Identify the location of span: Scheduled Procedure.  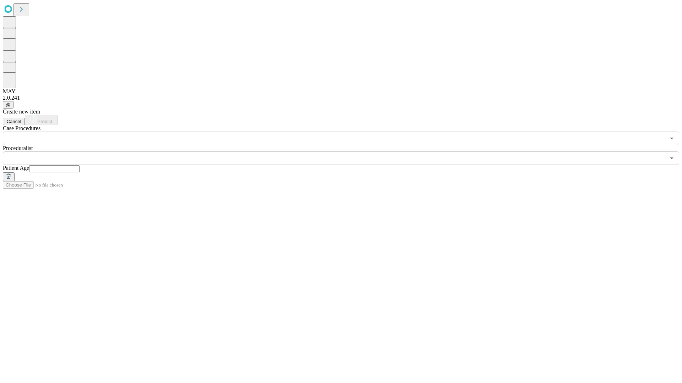
(22, 128).